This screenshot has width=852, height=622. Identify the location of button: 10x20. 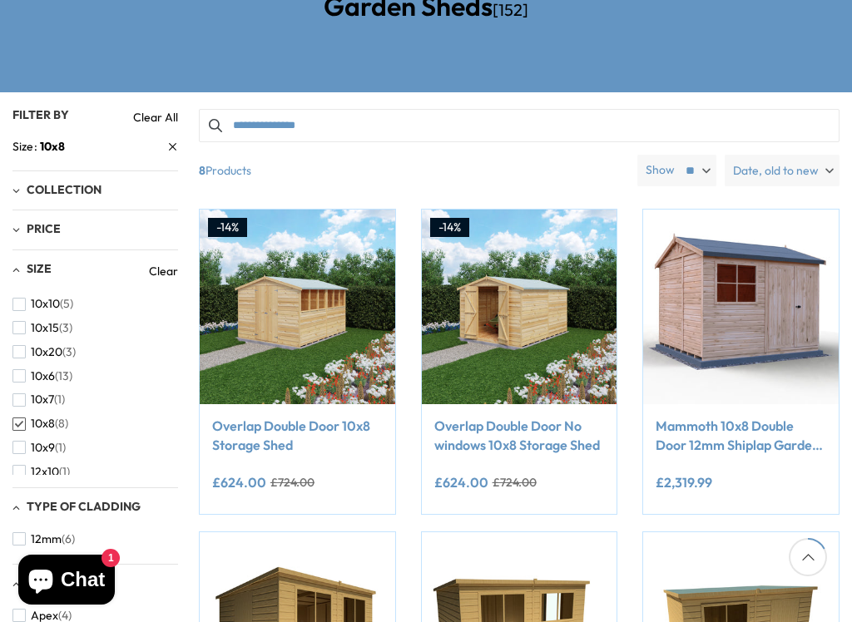
(44, 352).